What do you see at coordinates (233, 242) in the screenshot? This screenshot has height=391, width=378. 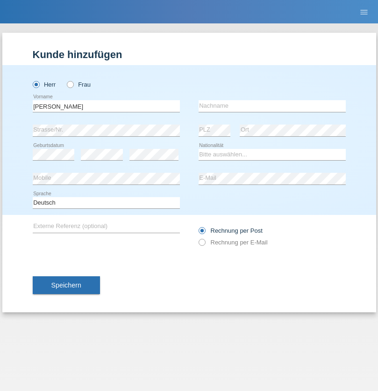 I see `label: Rechnung per E-Mail` at bounding box center [233, 242].